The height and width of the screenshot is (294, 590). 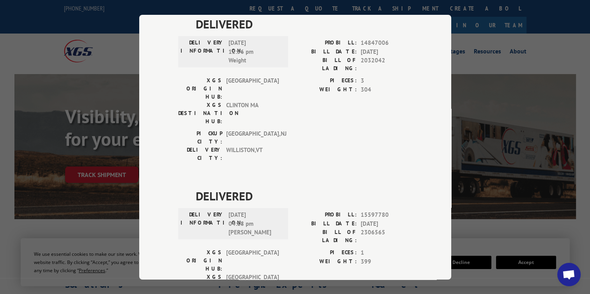 What do you see at coordinates (387, 236) in the screenshot?
I see `span: 2306565` at bounding box center [387, 236].